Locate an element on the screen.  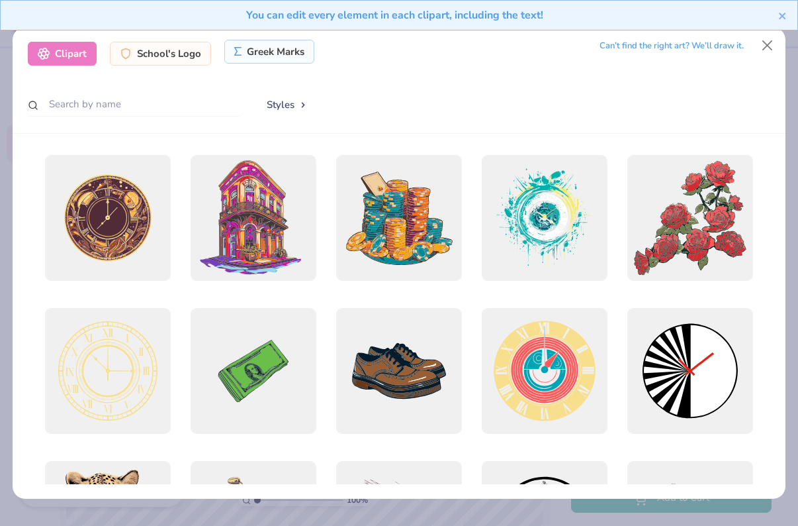
button: Close is located at coordinates (768, 45).